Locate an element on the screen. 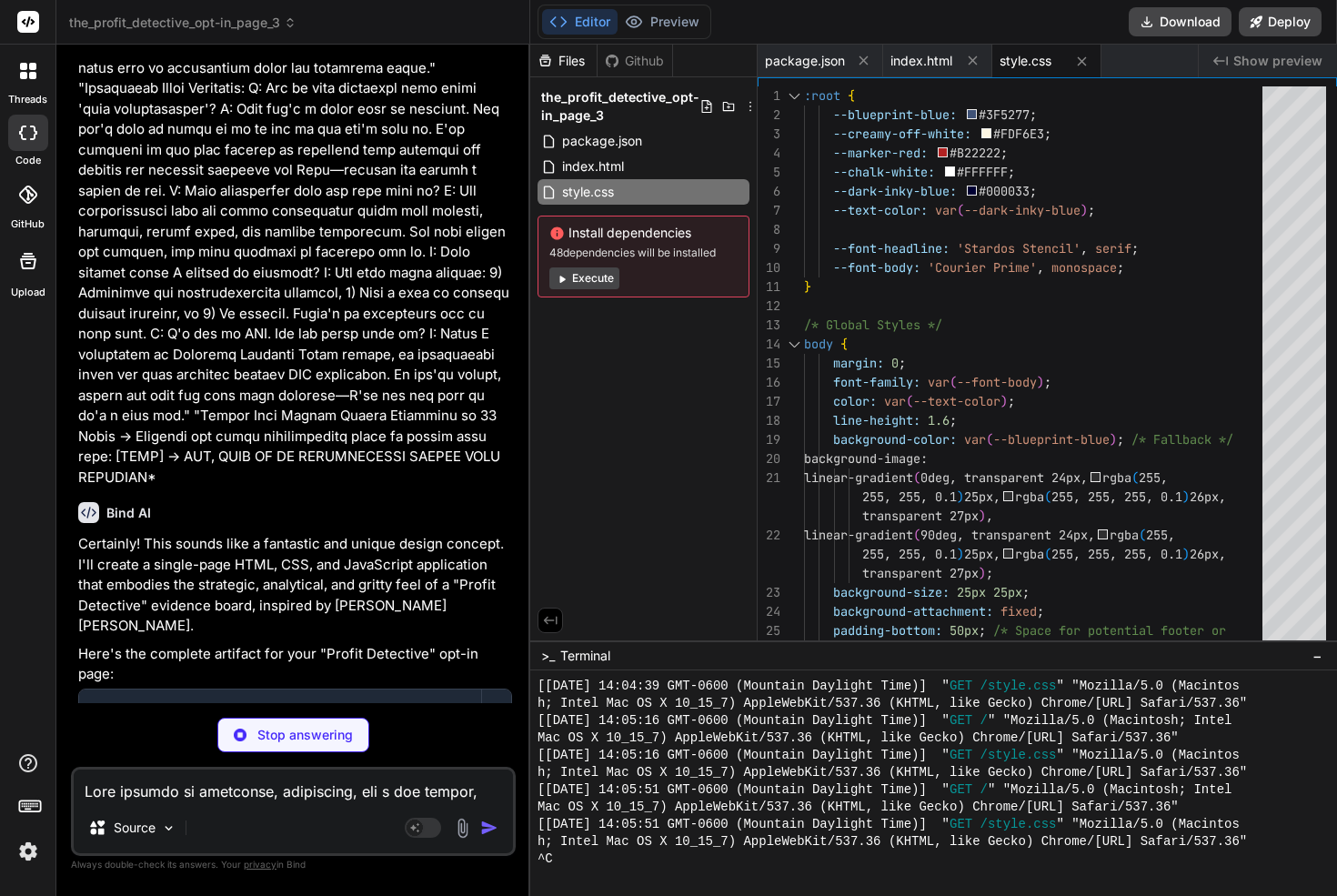  span: --marker-red: is located at coordinates (880, 153).